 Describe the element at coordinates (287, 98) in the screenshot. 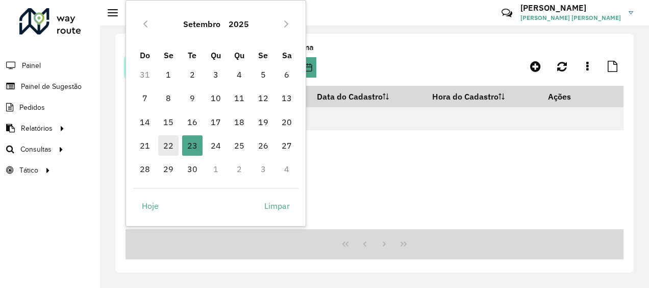

I see `span: 13` at that location.